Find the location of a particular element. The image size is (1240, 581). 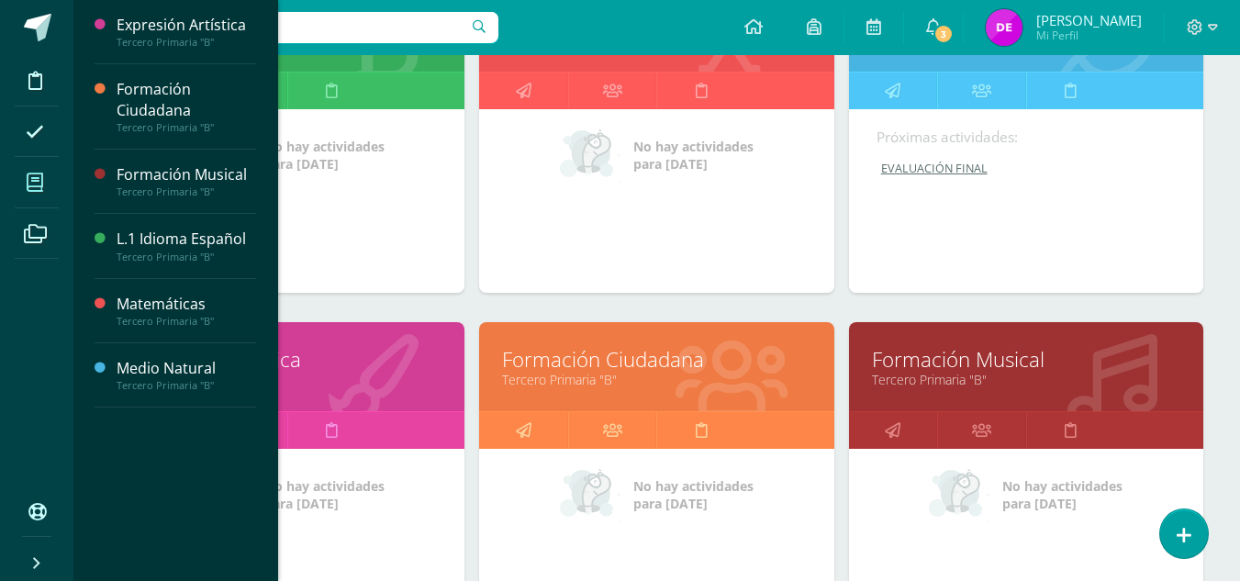

a: Formación MusicalTercero Primaria "B" is located at coordinates (186, 181).